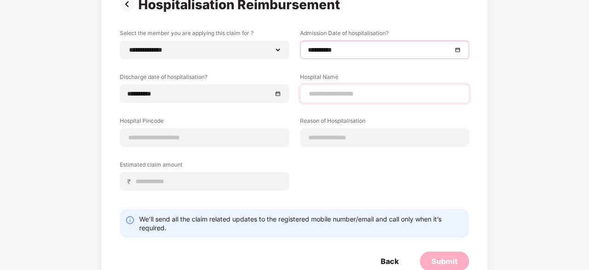 The image size is (589, 270). Describe the element at coordinates (384, 78) in the screenshot. I see `label: Hospital Name` at that location.